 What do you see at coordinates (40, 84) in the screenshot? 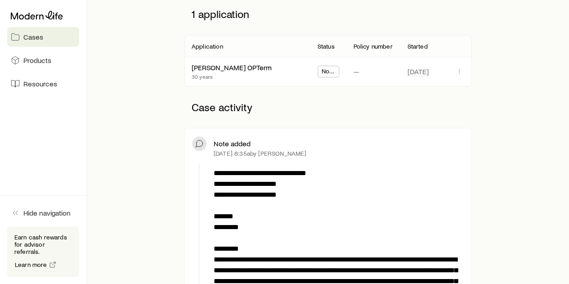
I see `span: Resources` at bounding box center [40, 84].